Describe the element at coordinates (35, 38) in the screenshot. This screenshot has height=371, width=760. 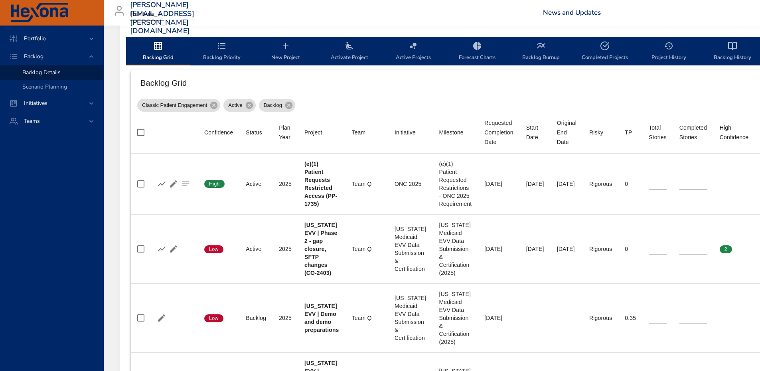
I see `span: Portfolio` at that location.